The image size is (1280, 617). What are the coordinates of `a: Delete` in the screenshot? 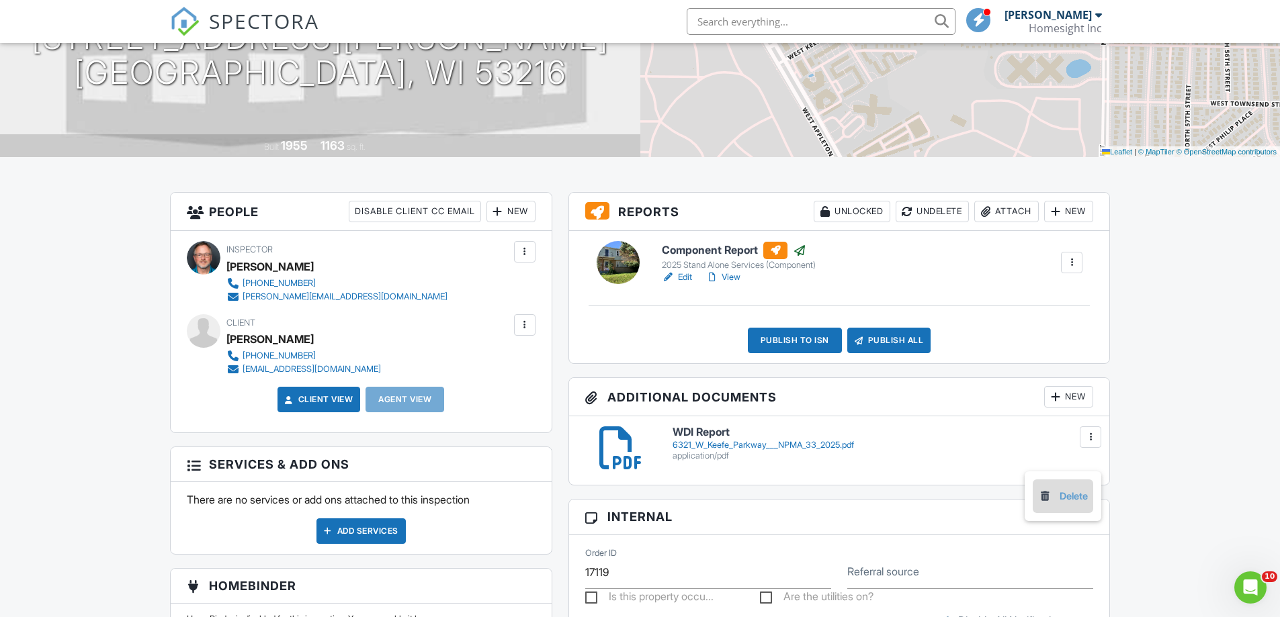 It's located at (1063, 496).